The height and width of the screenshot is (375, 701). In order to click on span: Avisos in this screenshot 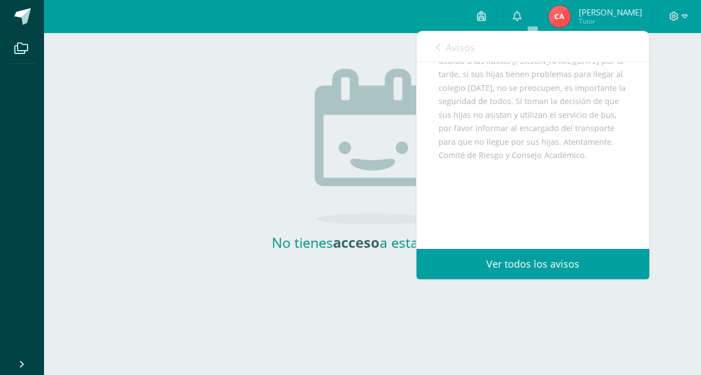, I will do `click(461, 47)`.